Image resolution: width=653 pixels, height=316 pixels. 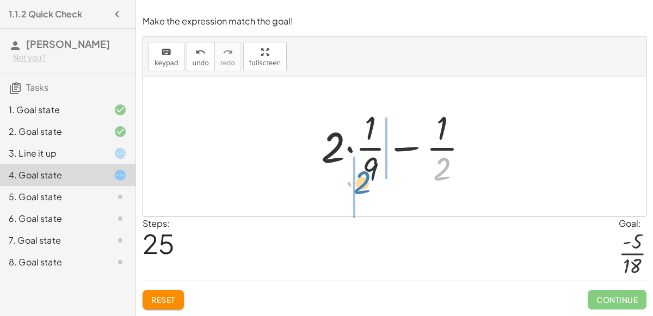 I want to click on div: Not you?, so click(x=70, y=58).